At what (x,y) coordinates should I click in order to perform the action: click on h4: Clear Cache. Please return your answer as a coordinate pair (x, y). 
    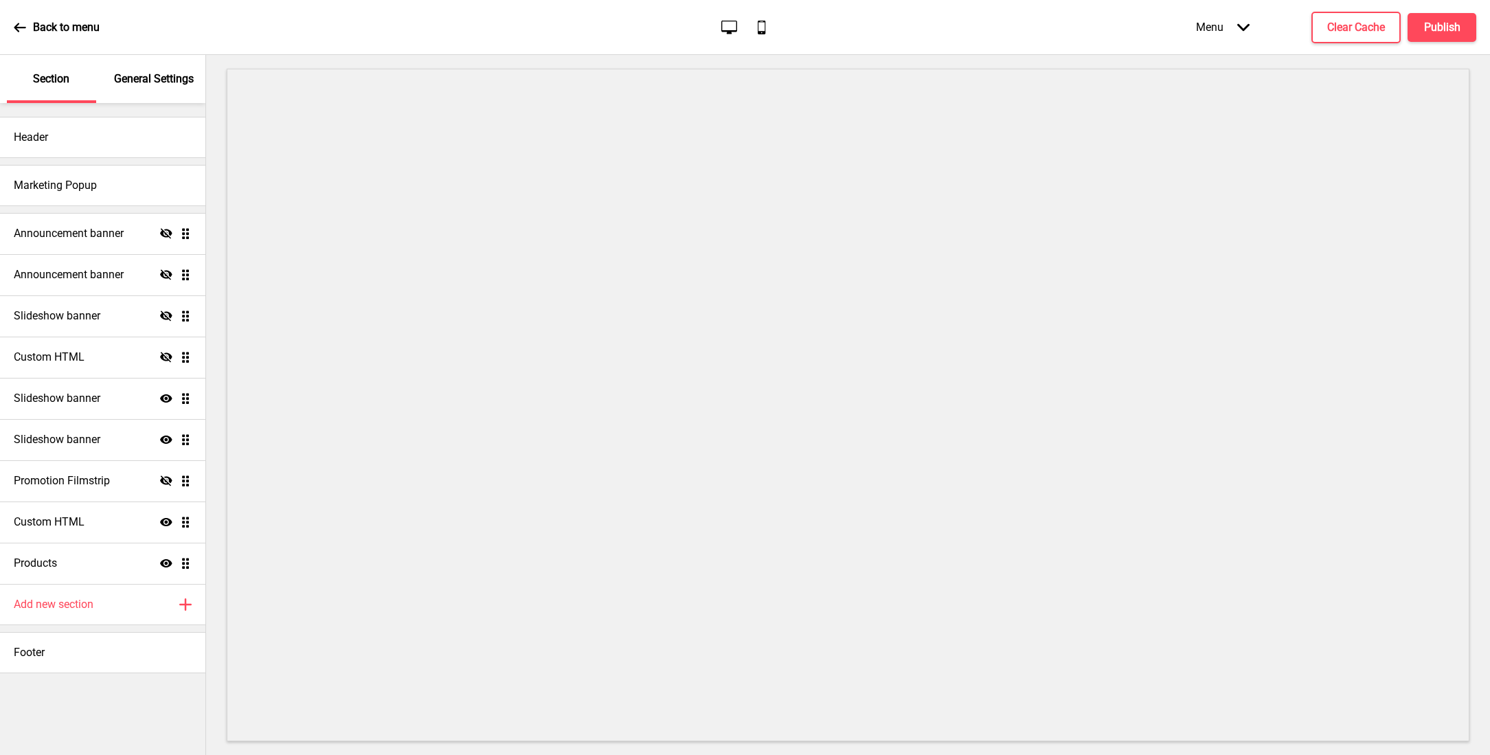
    Looking at the image, I should click on (1356, 27).